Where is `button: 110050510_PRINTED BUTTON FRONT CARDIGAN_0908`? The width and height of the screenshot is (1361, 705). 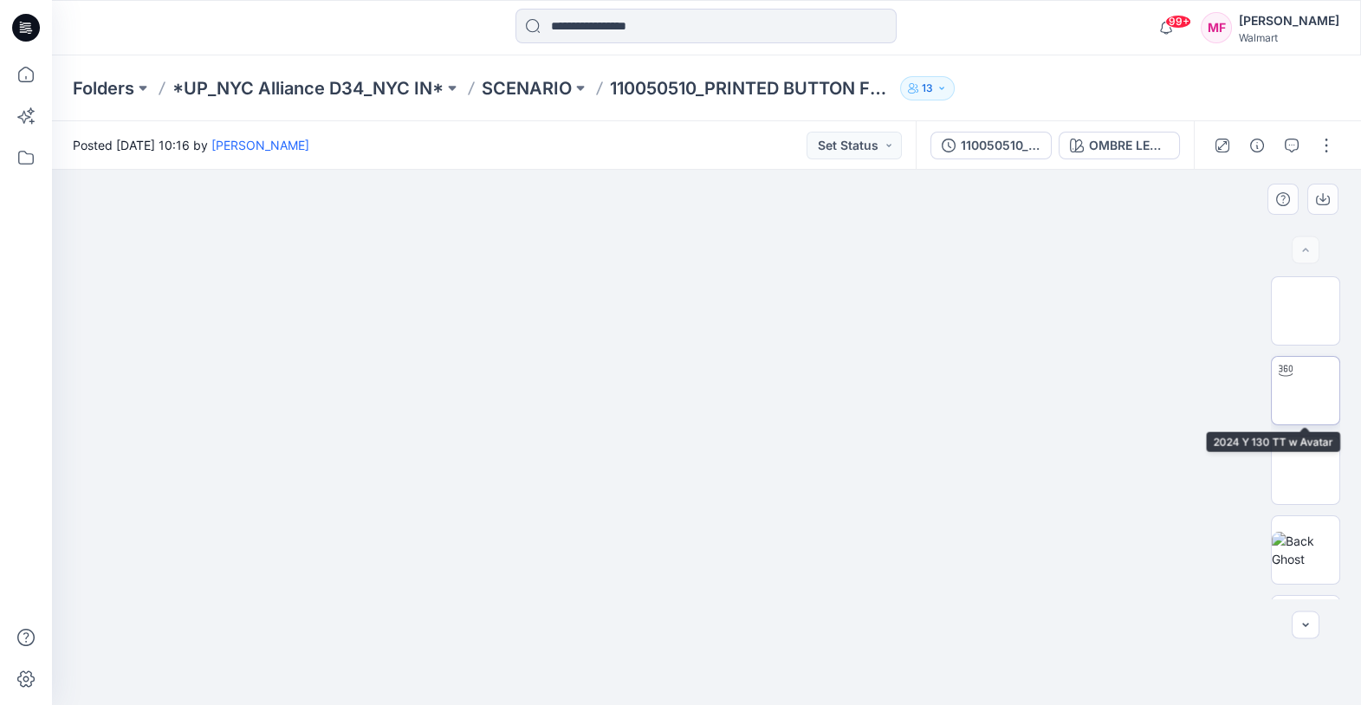 button: 110050510_PRINTED BUTTON FRONT CARDIGAN_0908 is located at coordinates (991, 146).